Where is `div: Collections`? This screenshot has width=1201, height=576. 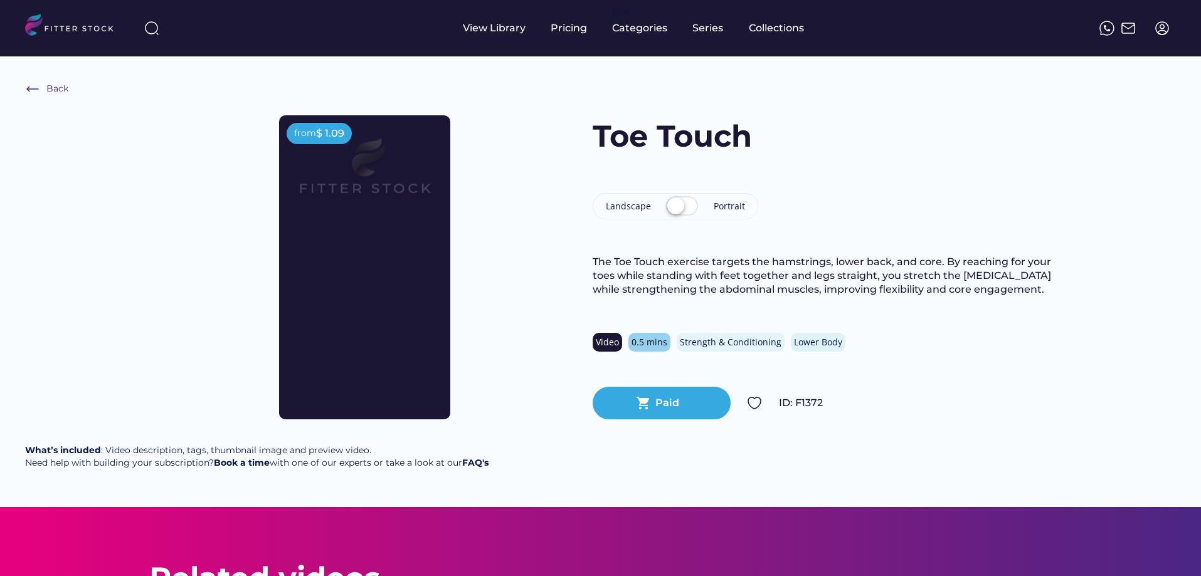 div: Collections is located at coordinates (776, 28).